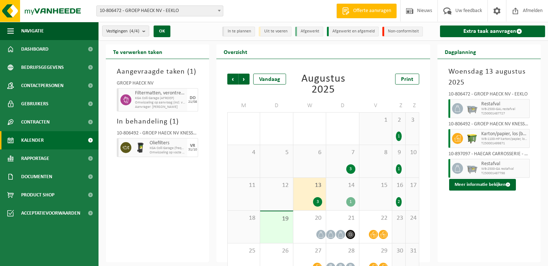  Describe the element at coordinates (32, 140) in the screenshot. I see `span: Kalender` at that location.